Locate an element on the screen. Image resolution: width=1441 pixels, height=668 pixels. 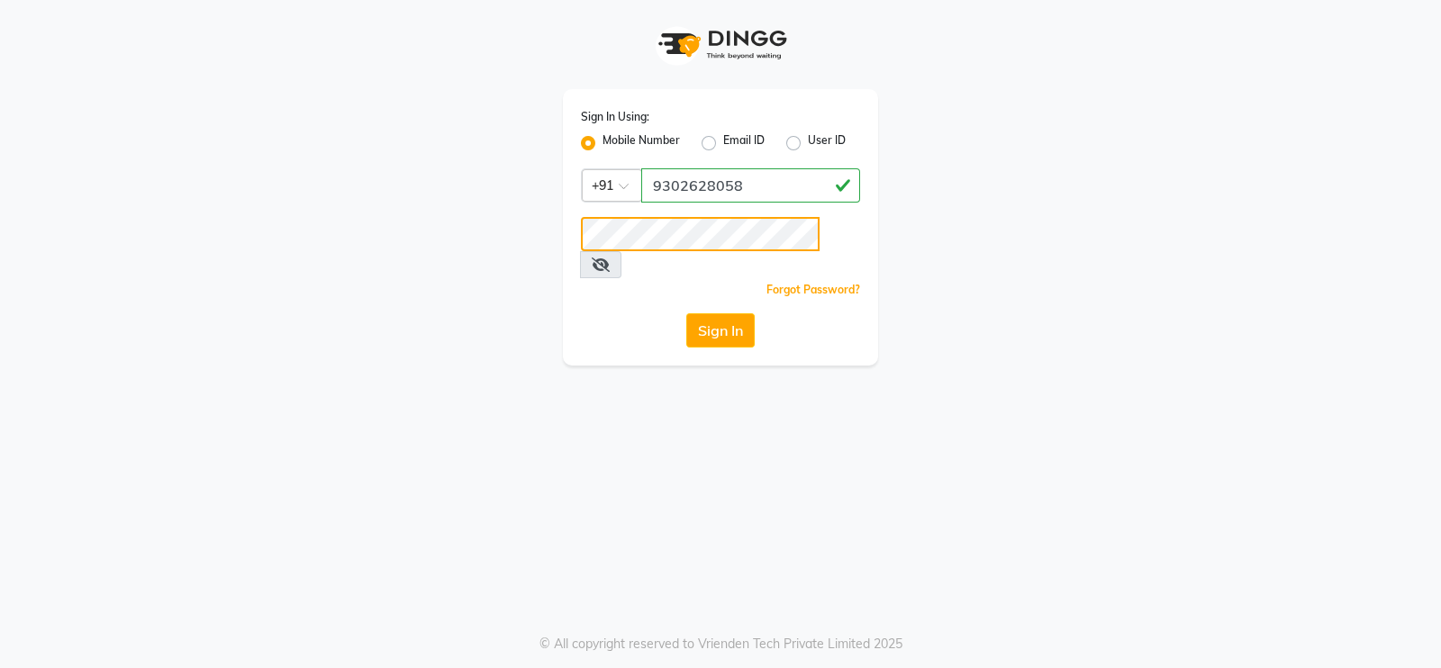
label: Mobile Number is located at coordinates (641, 143).